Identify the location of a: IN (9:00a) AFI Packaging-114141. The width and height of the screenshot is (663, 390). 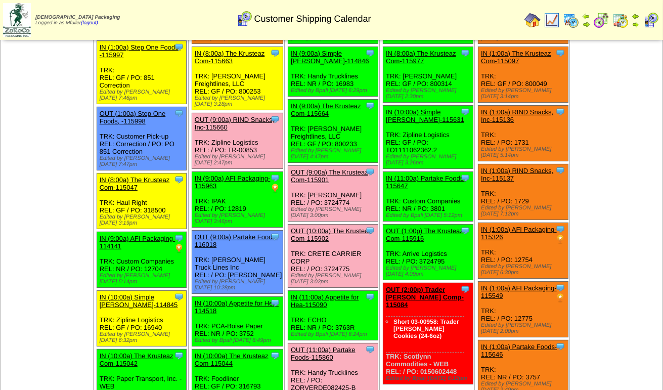
(138, 242).